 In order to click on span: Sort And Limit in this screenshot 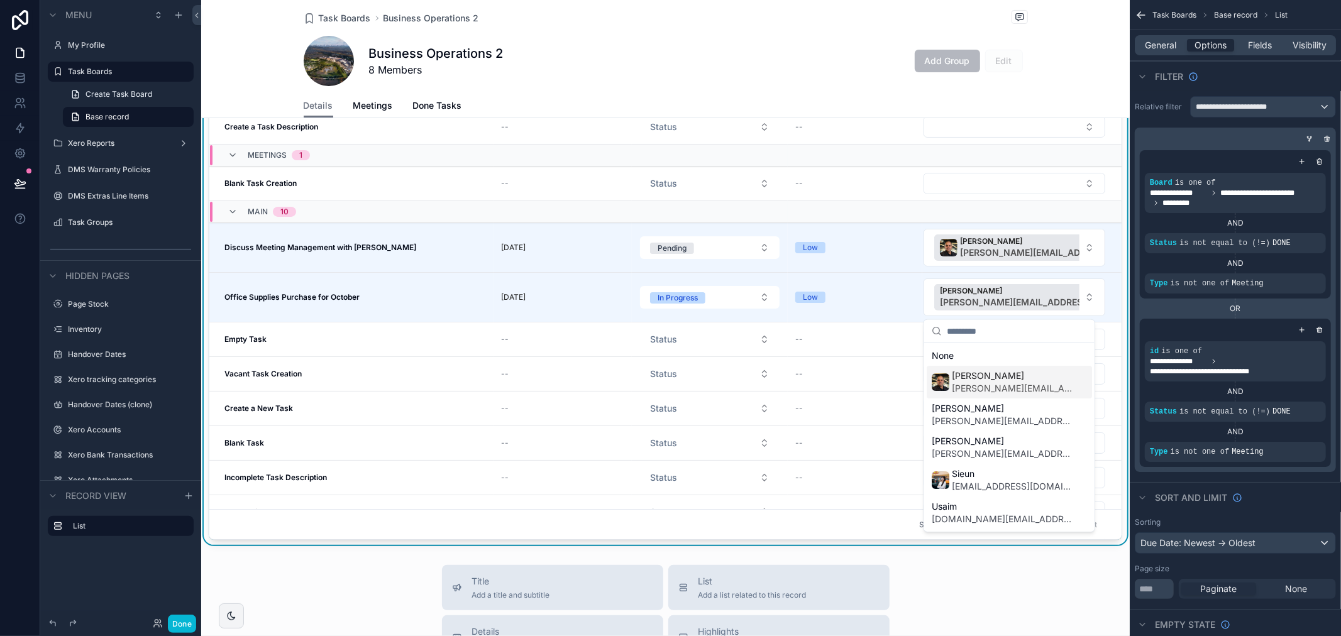, I will do `click(1191, 498)`.